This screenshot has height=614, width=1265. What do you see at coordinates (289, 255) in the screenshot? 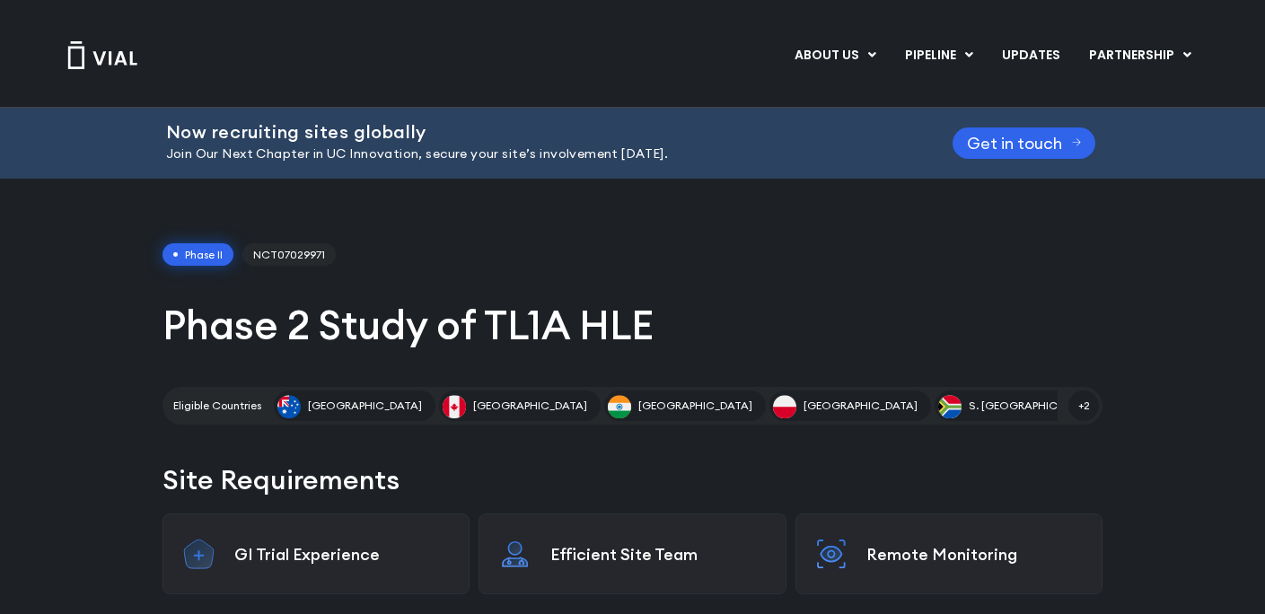
I see `span: NCT07029971` at bounding box center [289, 255].